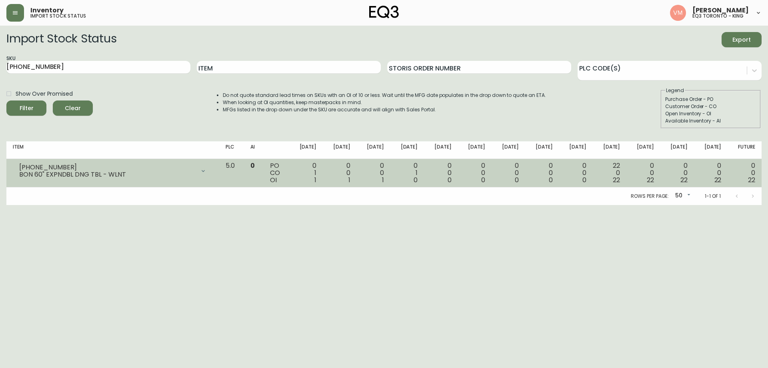 The height and width of the screenshot is (368, 768). I want to click on span: Clear, so click(73, 108).